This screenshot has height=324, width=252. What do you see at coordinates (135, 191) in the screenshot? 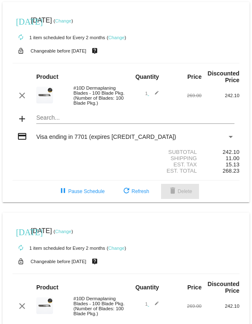
I see `button: Refresh` at bounding box center [135, 191].